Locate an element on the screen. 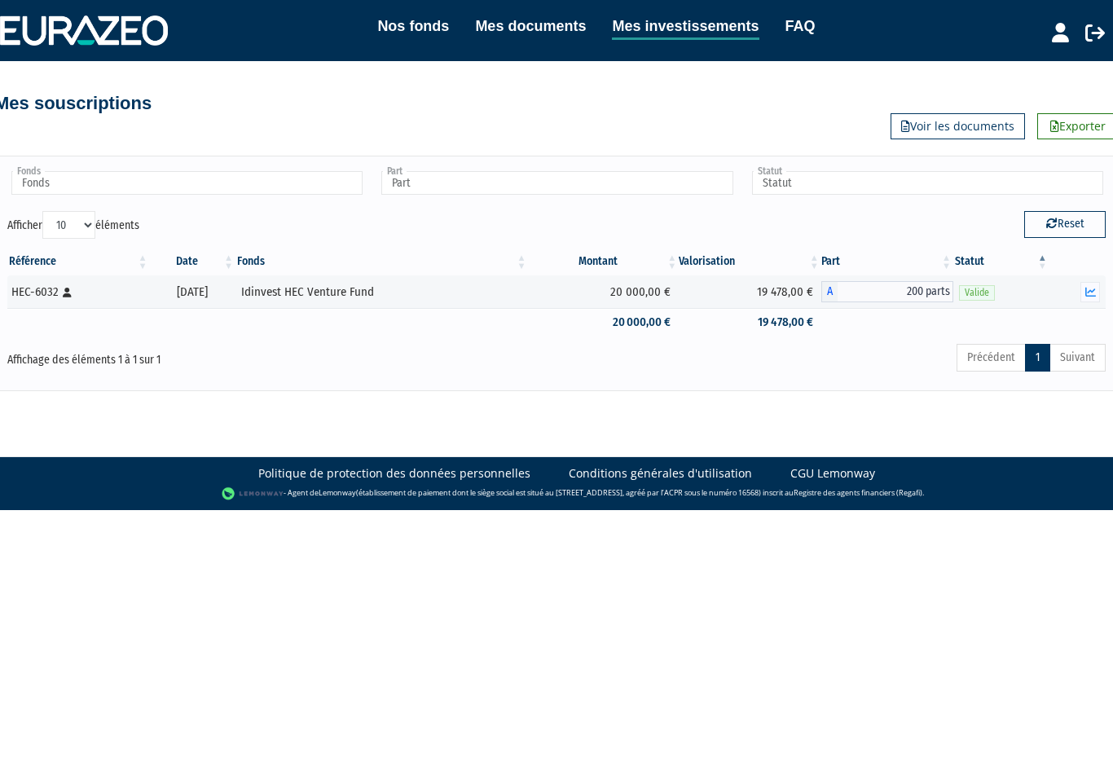 The height and width of the screenshot is (779, 1113). th: Valorisation: activer pour trier la colonne par ordre croissant is located at coordinates (750, 262).